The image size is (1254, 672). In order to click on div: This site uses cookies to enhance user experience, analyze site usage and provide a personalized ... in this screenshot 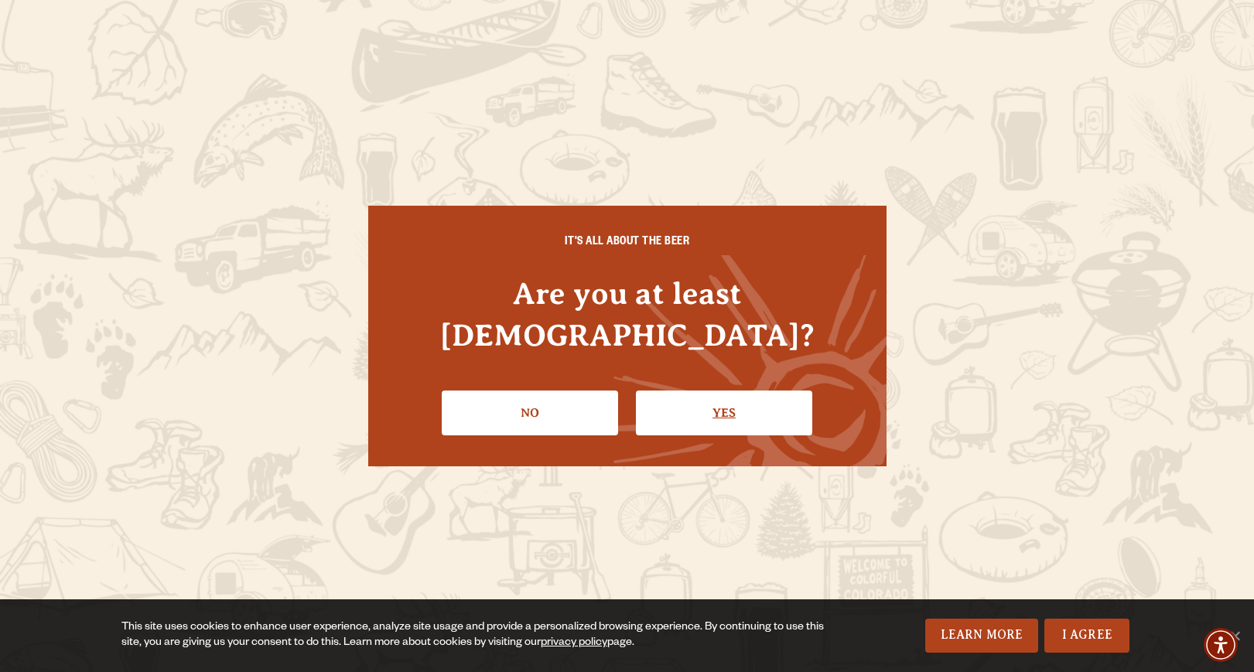, I will do `click(474, 636)`.